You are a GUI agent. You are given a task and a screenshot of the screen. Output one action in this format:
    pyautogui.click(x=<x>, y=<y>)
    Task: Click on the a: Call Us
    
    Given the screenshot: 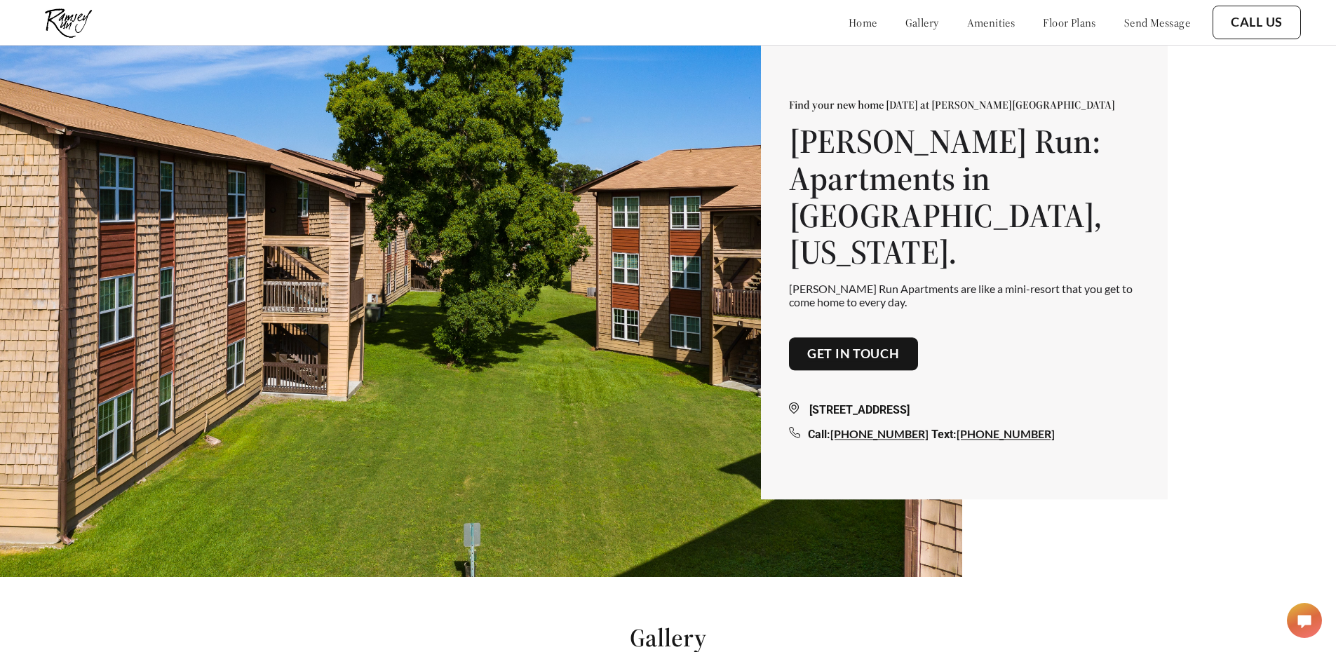 What is the action you would take?
    pyautogui.click(x=1257, y=22)
    